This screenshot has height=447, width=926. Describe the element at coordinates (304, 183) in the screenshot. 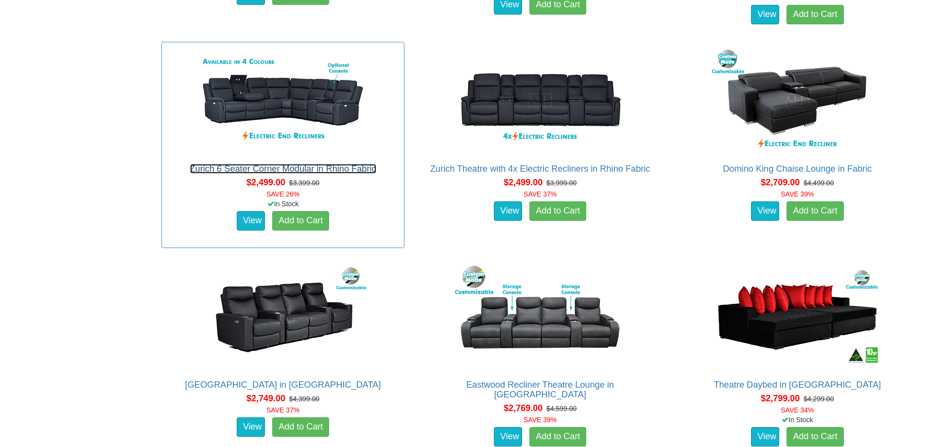

I see `del: $3,399.00` at that location.